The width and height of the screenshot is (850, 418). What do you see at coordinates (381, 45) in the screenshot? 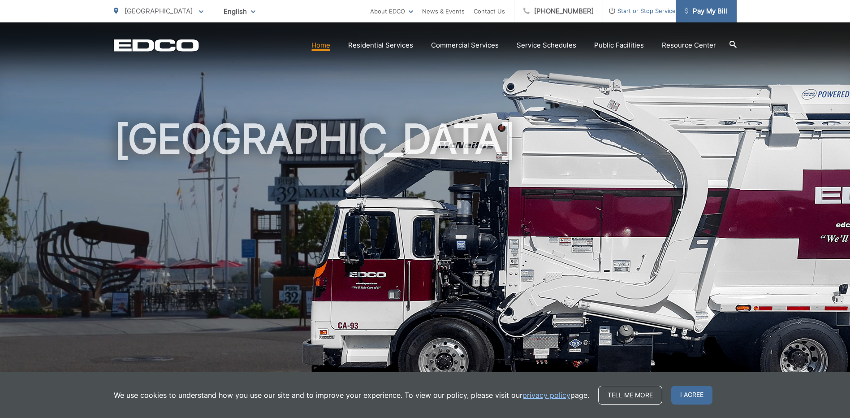
I see `a: Residential Services` at bounding box center [381, 45].